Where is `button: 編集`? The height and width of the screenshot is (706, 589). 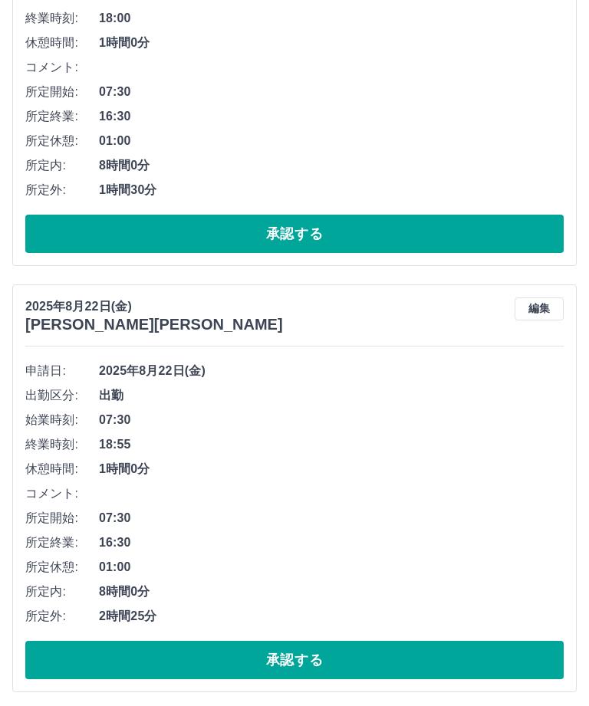
button: 編集 is located at coordinates (539, 309).